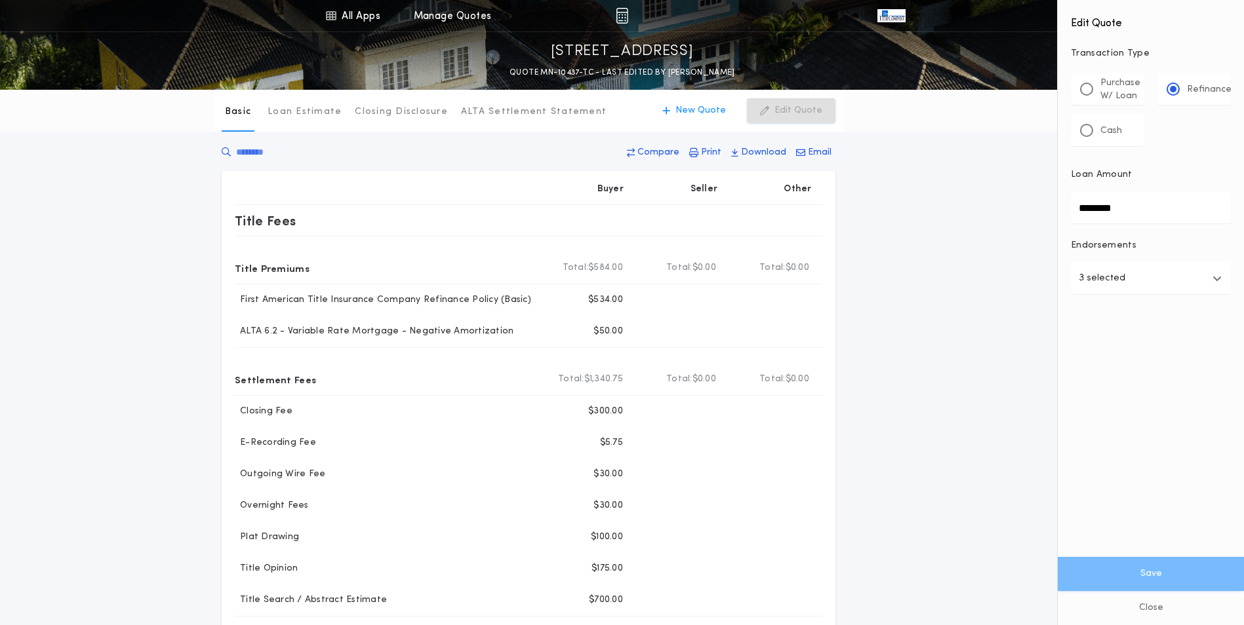 Image resolution: width=1244 pixels, height=625 pixels. What do you see at coordinates (763, 153) in the screenshot?
I see `p: Download` at bounding box center [763, 153].